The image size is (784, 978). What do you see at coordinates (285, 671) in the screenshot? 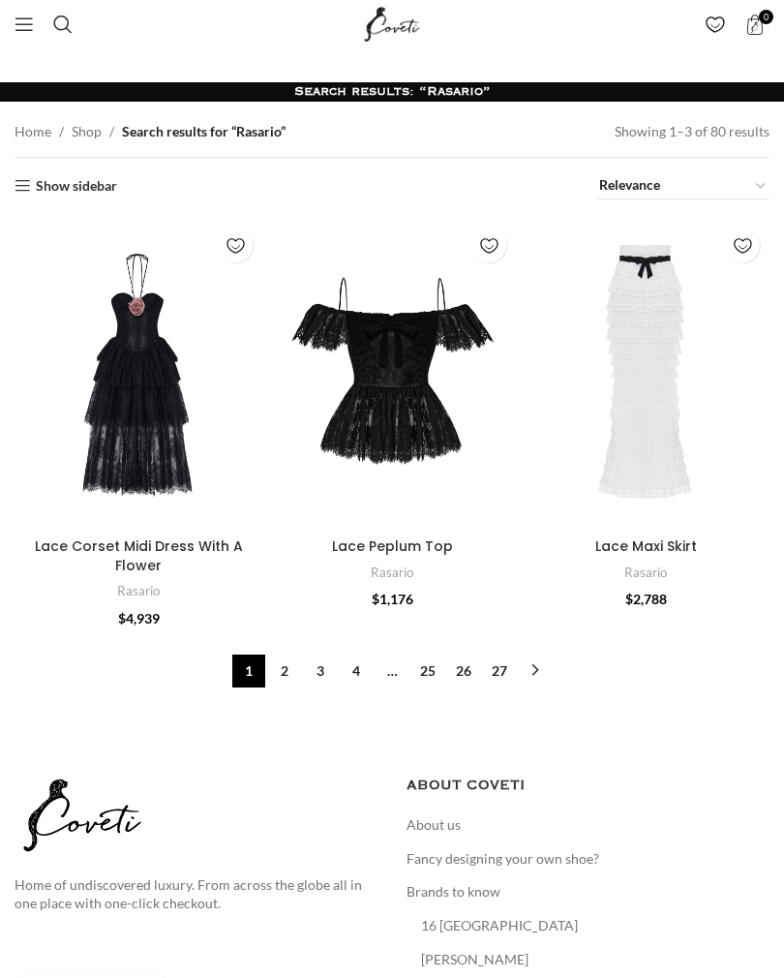
I see `a: Page 2` at bounding box center [285, 671].